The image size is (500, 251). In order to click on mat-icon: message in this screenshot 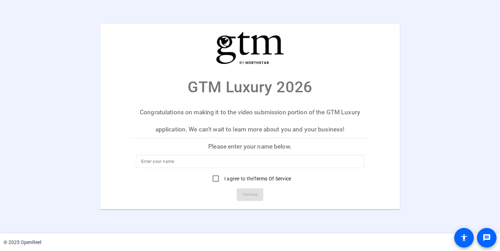, I will do `click(487, 238)`.